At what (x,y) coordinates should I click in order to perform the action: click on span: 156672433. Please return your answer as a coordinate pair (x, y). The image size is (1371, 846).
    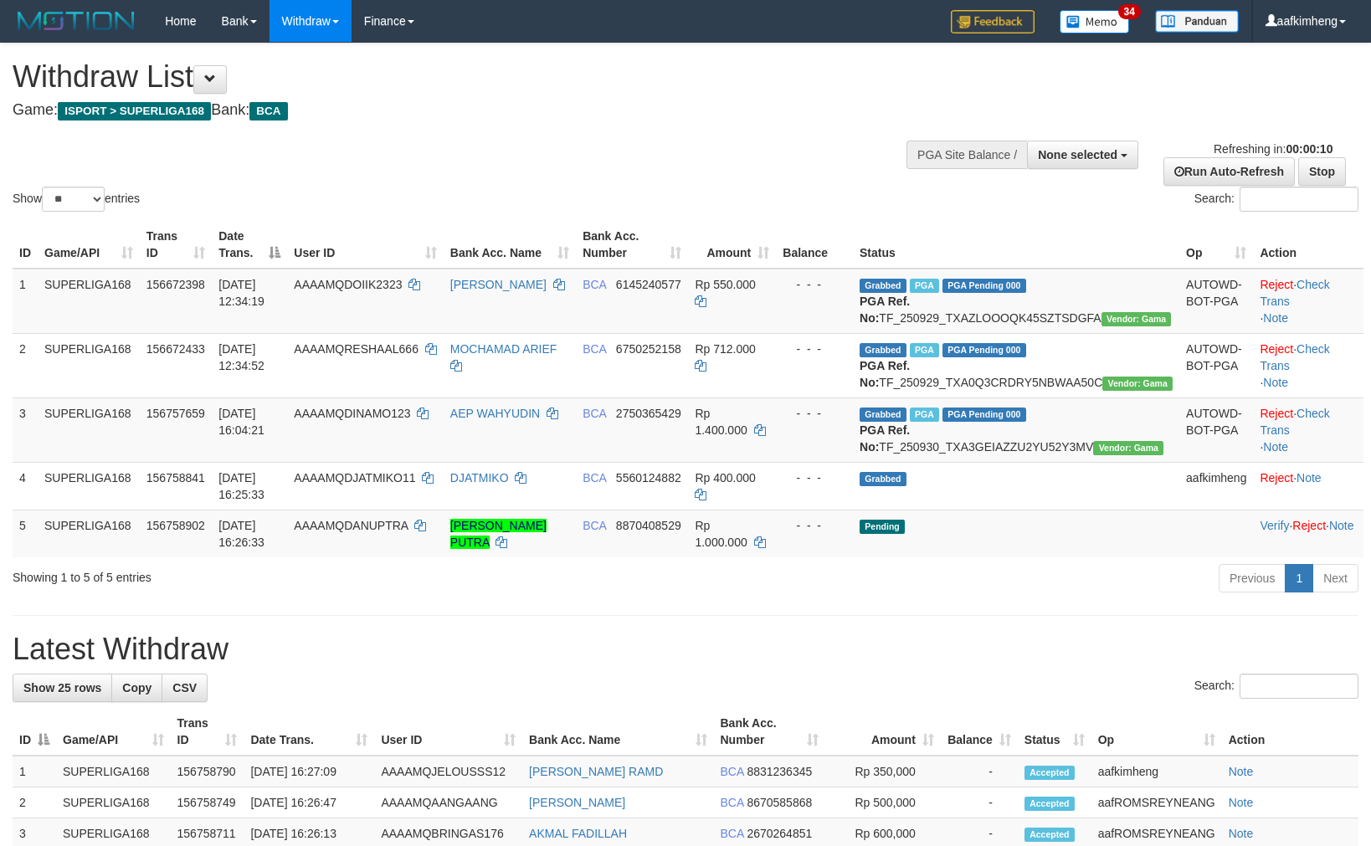
    Looking at the image, I should click on (176, 349).